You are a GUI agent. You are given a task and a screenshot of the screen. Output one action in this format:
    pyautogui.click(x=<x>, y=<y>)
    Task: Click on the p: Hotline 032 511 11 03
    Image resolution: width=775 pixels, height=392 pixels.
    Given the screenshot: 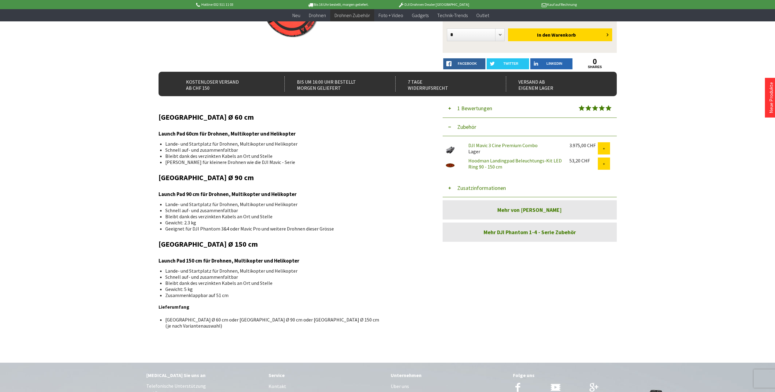 What is the action you would take?
    pyautogui.click(x=243, y=5)
    